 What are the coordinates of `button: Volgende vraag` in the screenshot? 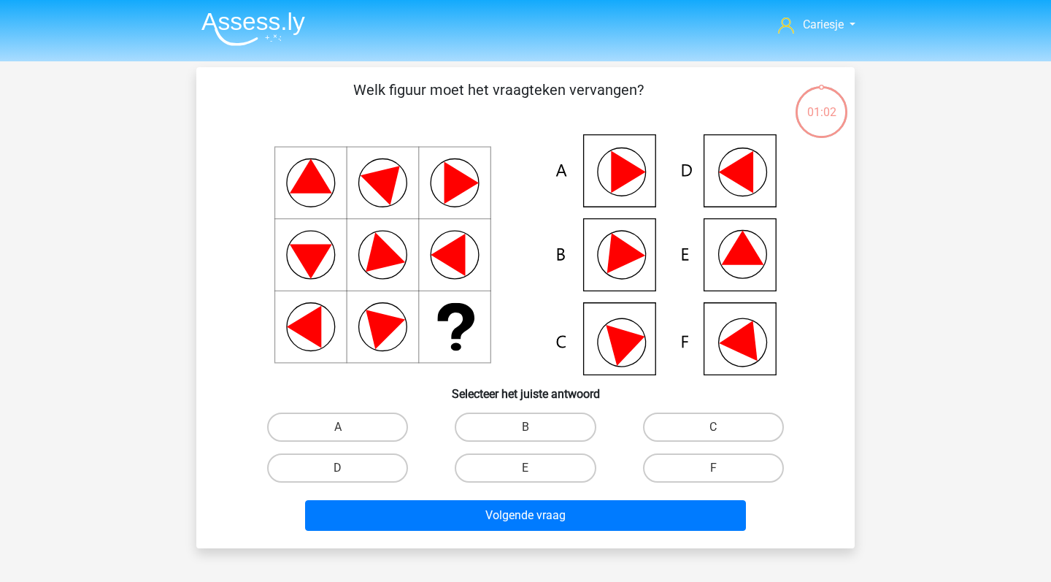 It's located at (526, 515).